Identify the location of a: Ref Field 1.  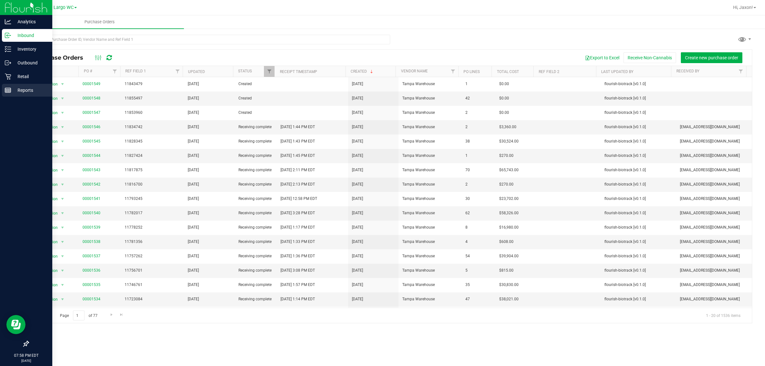
(136, 71).